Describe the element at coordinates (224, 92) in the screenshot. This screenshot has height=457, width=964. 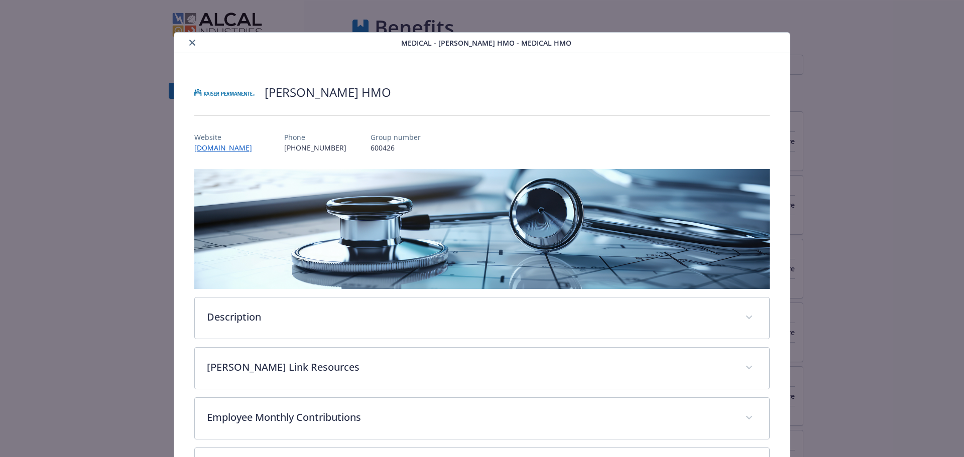
I see `img: Kaiser Permanente Insurance Company` at that location.